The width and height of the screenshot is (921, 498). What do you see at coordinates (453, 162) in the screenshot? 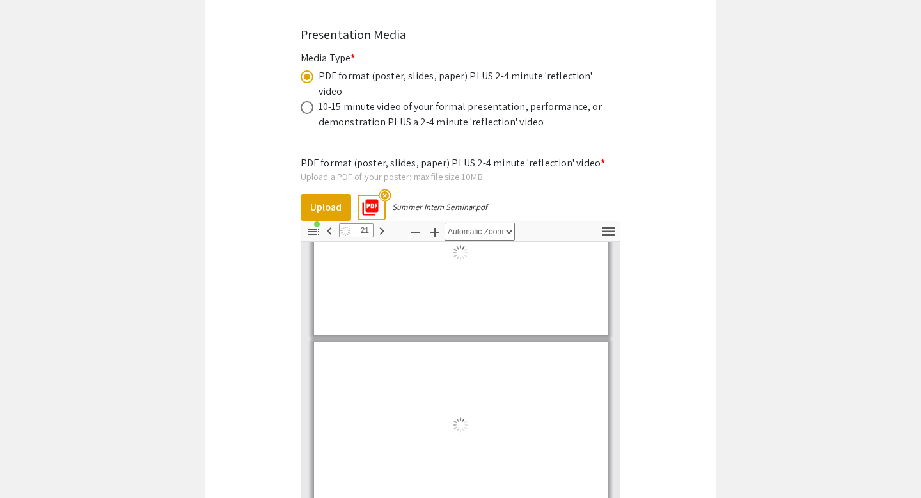
I see `mat-label: PDF format (poster, slides, paper) PLUS 2-4 minute 'reflection' video` at bounding box center [453, 162].